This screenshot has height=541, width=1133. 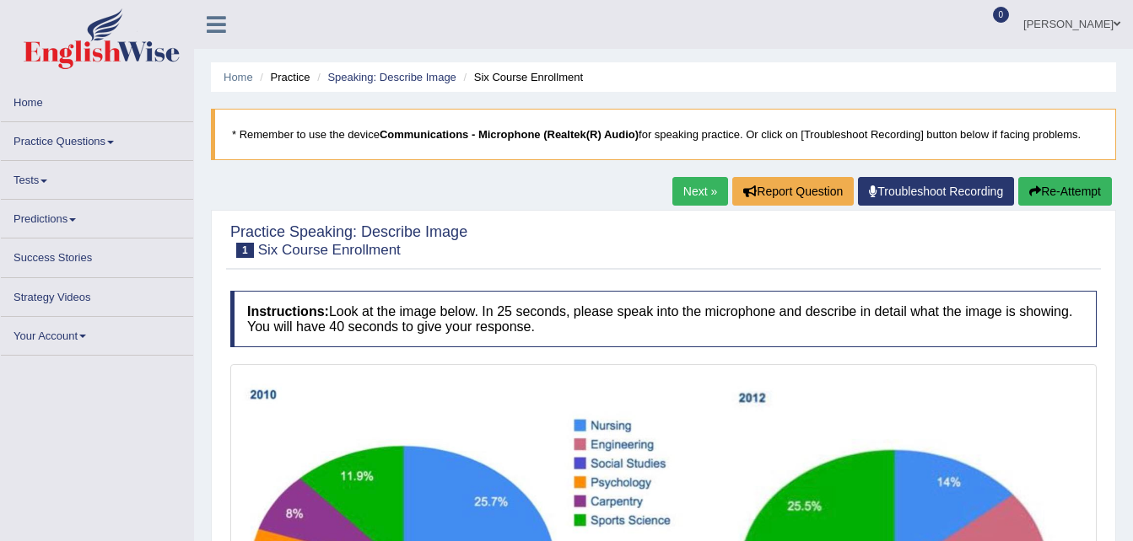 I want to click on h4: Look at the image below. In 25 seconds, please speak into the microphone and describe in detail w..., so click(x=663, y=319).